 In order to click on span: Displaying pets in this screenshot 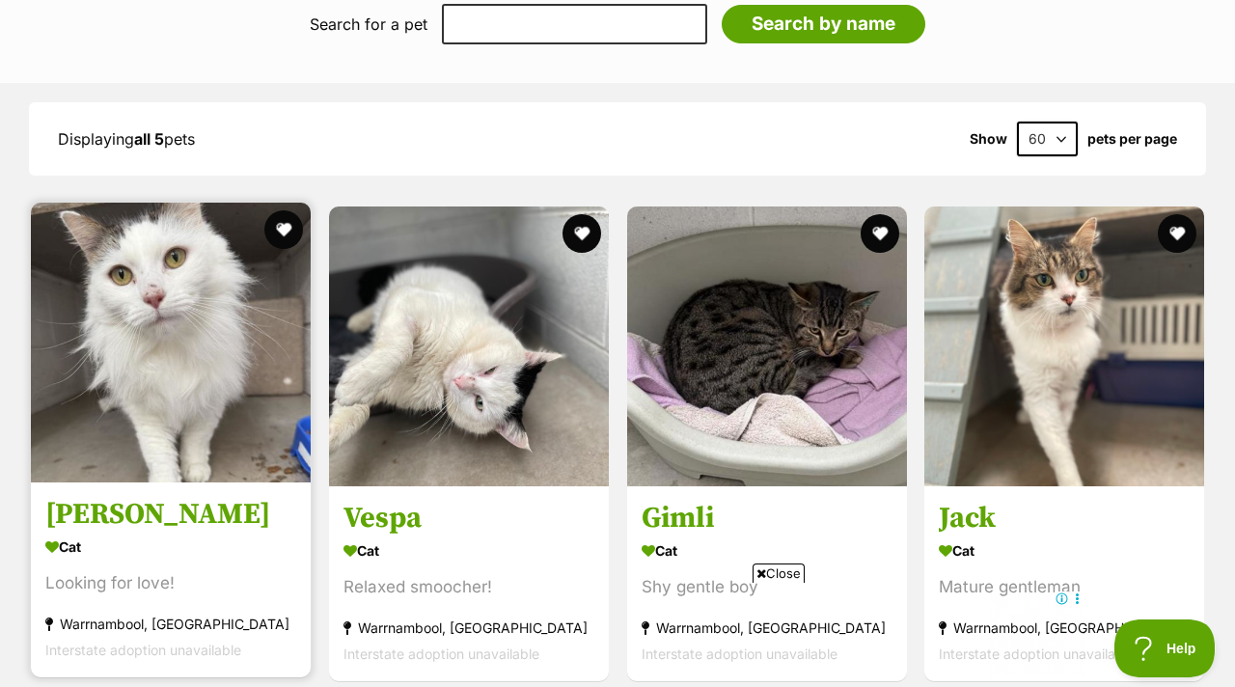, I will do `click(126, 139)`.